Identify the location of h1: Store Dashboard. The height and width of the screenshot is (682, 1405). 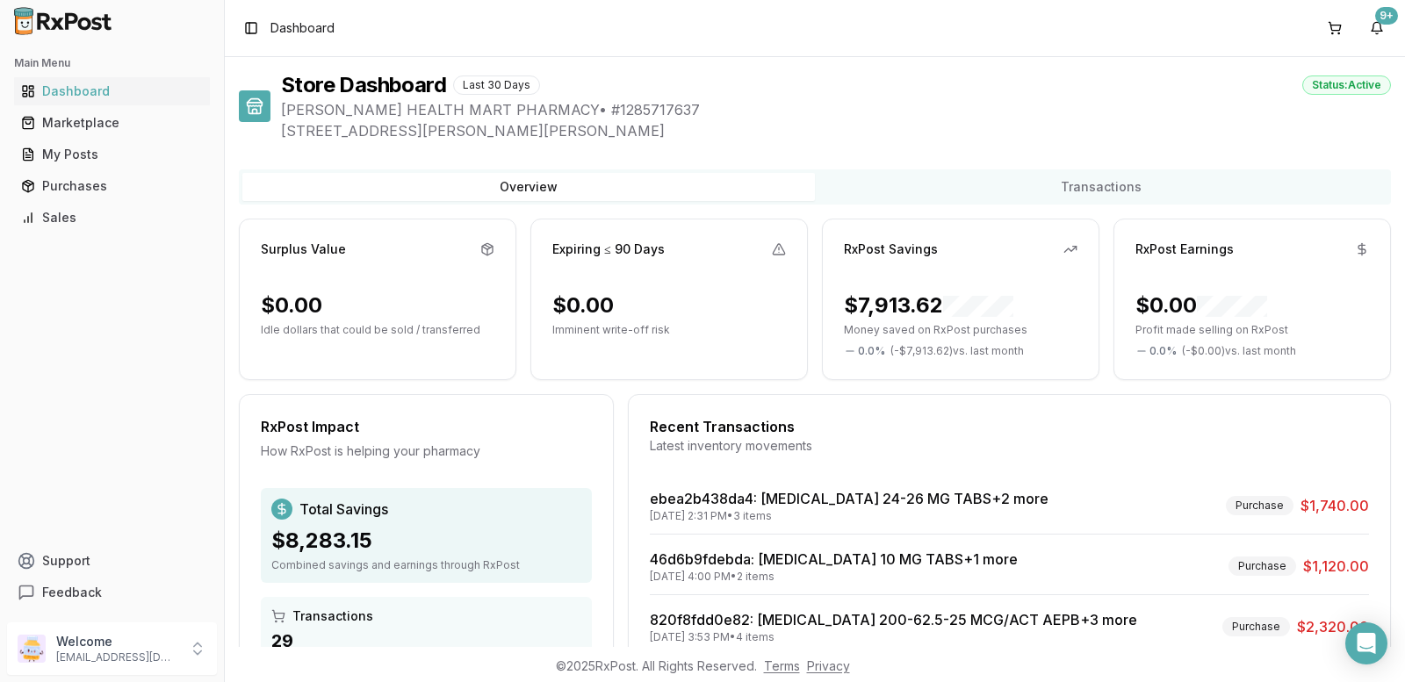
(364, 85).